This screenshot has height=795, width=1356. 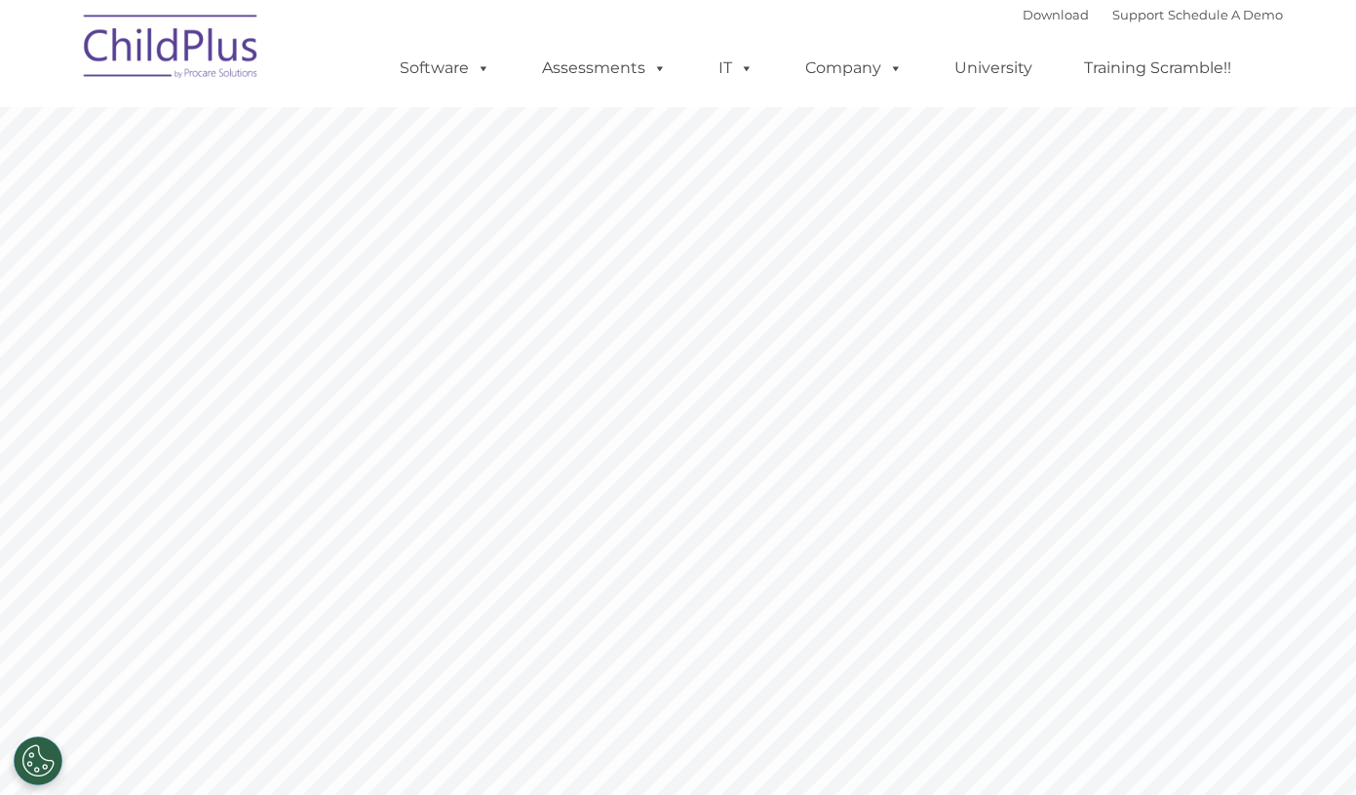 What do you see at coordinates (604, 68) in the screenshot?
I see `a: Assessments` at bounding box center [604, 68].